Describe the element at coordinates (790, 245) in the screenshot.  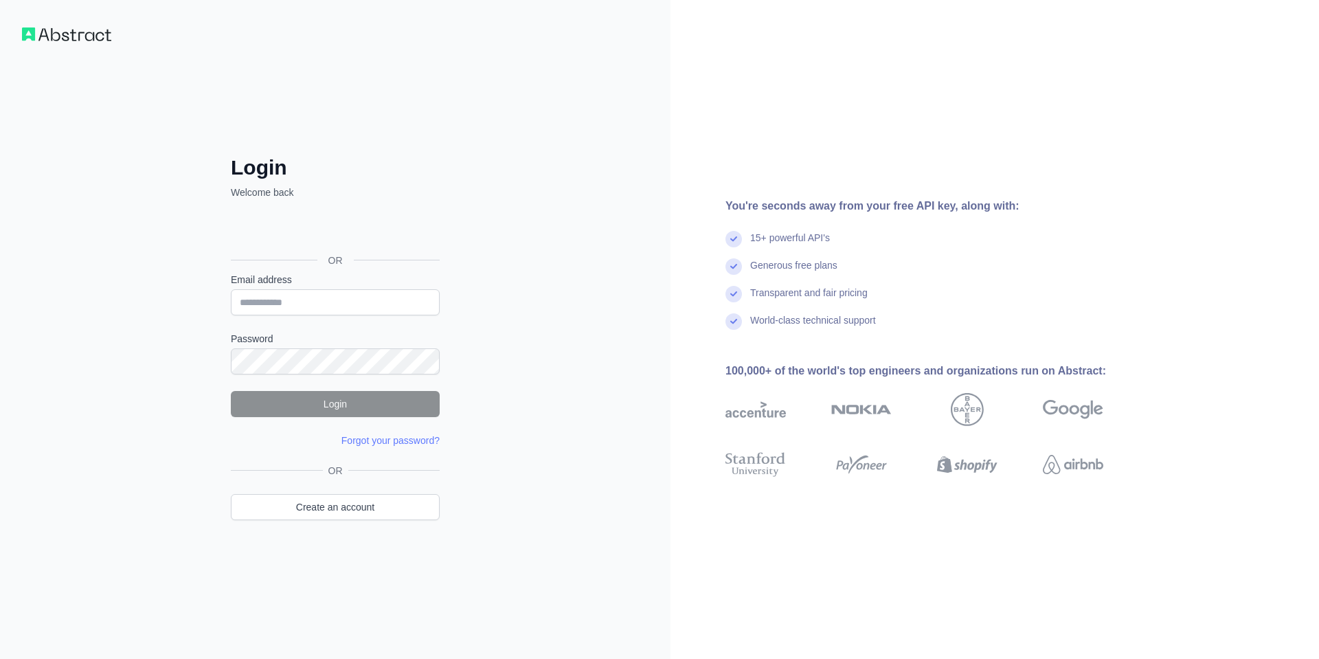
I see `div: 15+ powerful API's` at that location.